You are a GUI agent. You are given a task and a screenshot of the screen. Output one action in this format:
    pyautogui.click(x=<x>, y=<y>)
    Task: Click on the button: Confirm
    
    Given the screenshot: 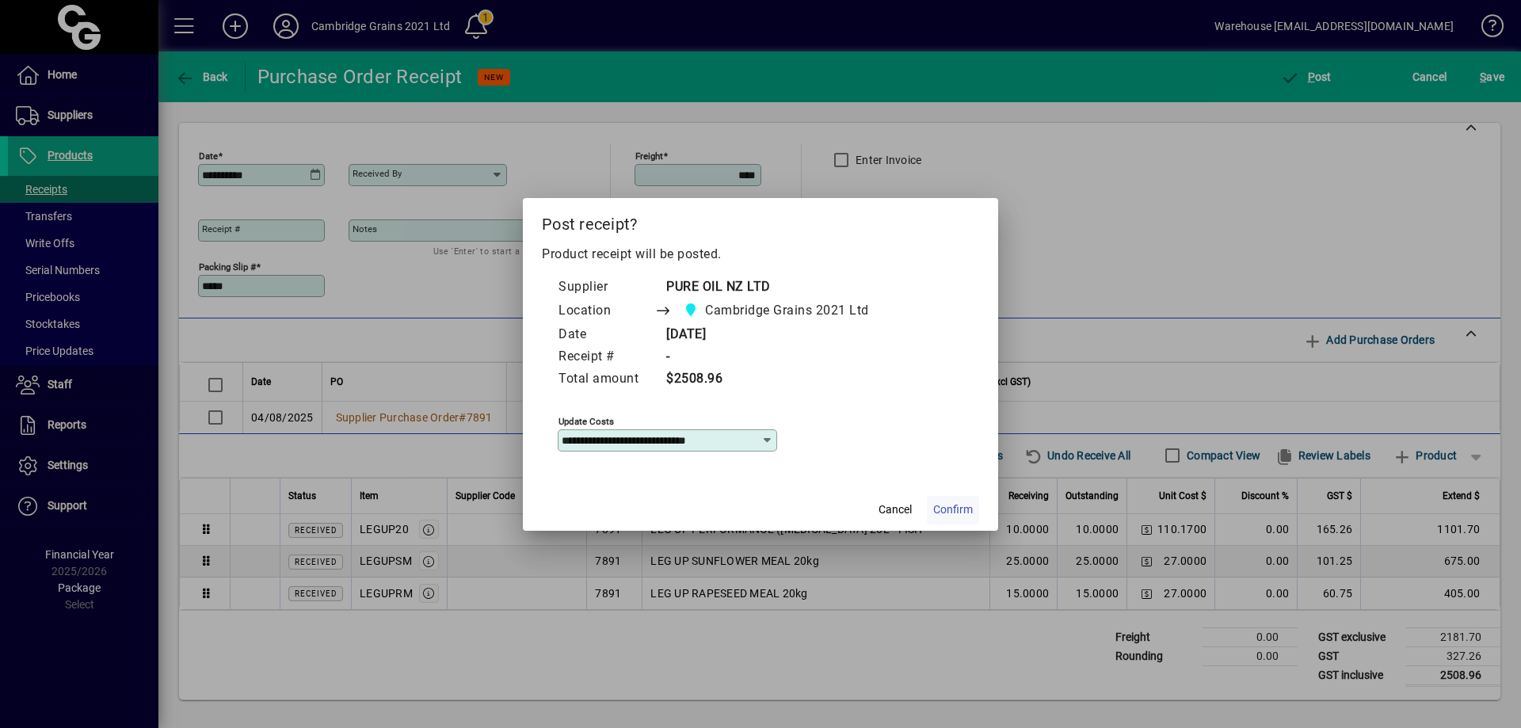 What is the action you would take?
    pyautogui.click(x=953, y=510)
    